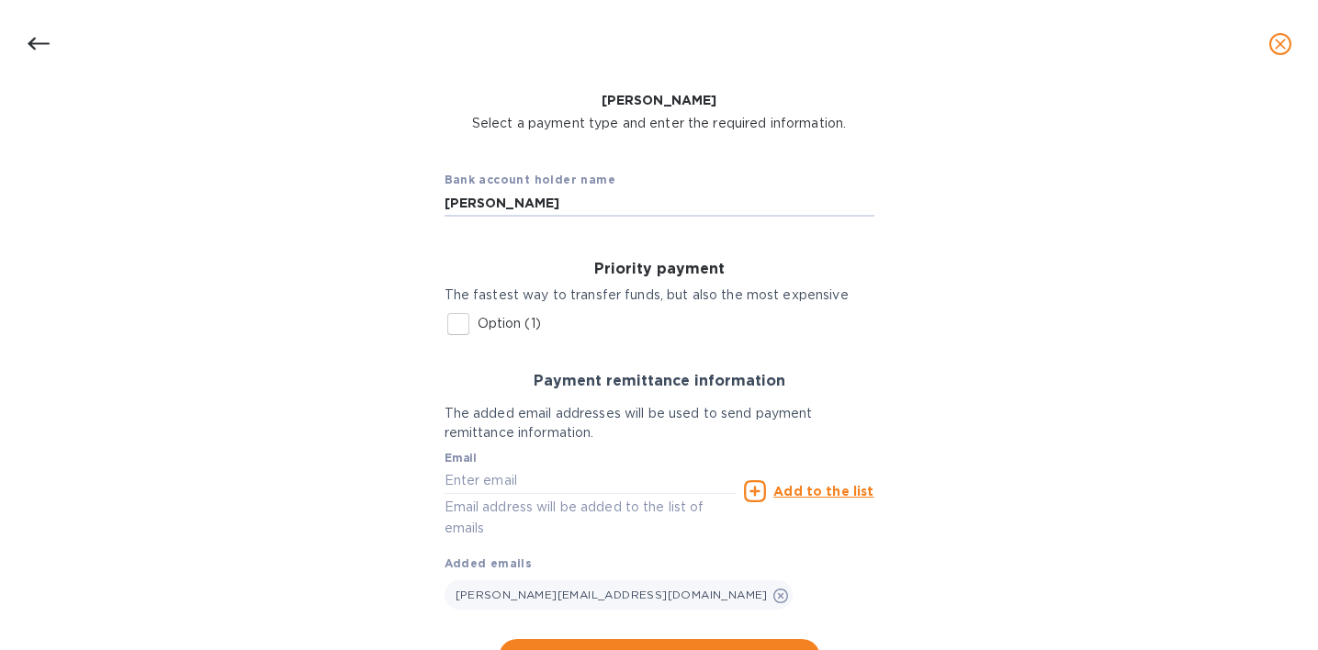 This screenshot has height=650, width=1318. Describe the element at coordinates (489, 563) in the screenshot. I see `b: Added emails` at that location.